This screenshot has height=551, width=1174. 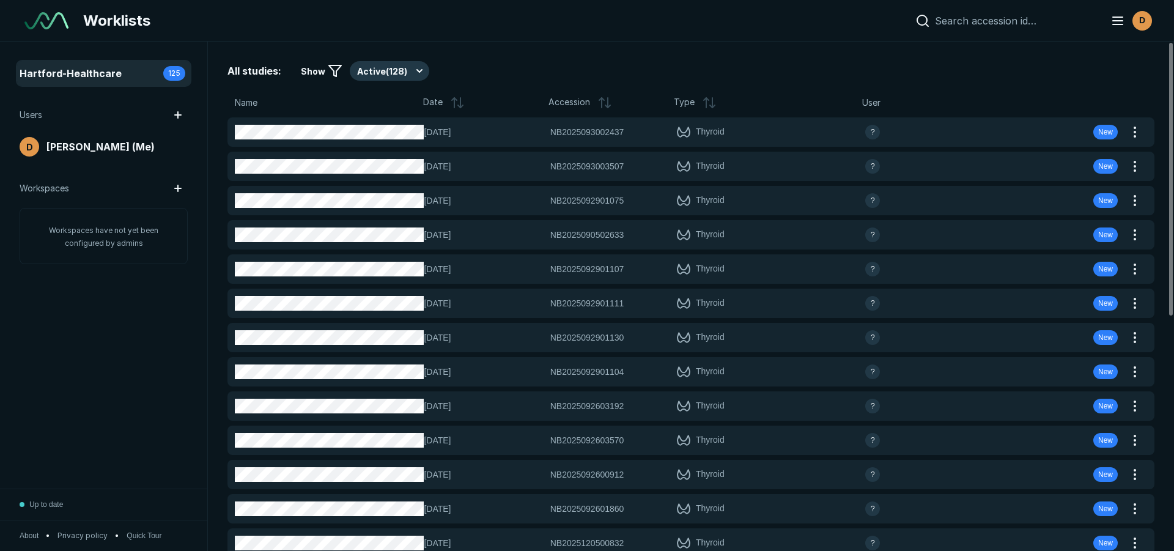 I want to click on span: NB2025093003507, so click(x=587, y=166).